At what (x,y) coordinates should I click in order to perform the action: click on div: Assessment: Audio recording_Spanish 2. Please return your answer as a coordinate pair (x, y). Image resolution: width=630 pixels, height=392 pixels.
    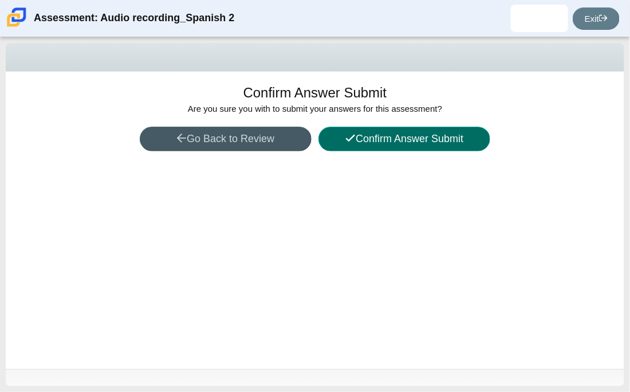
    Looking at the image, I should click on (134, 18).